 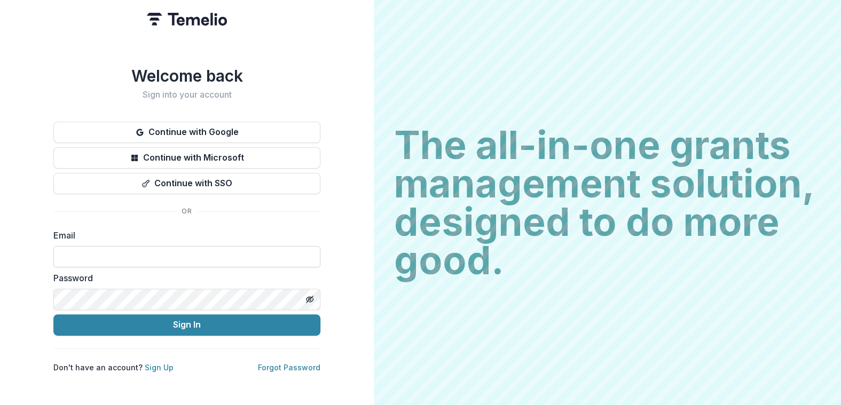 I want to click on button: Continue with Google, so click(x=187, y=132).